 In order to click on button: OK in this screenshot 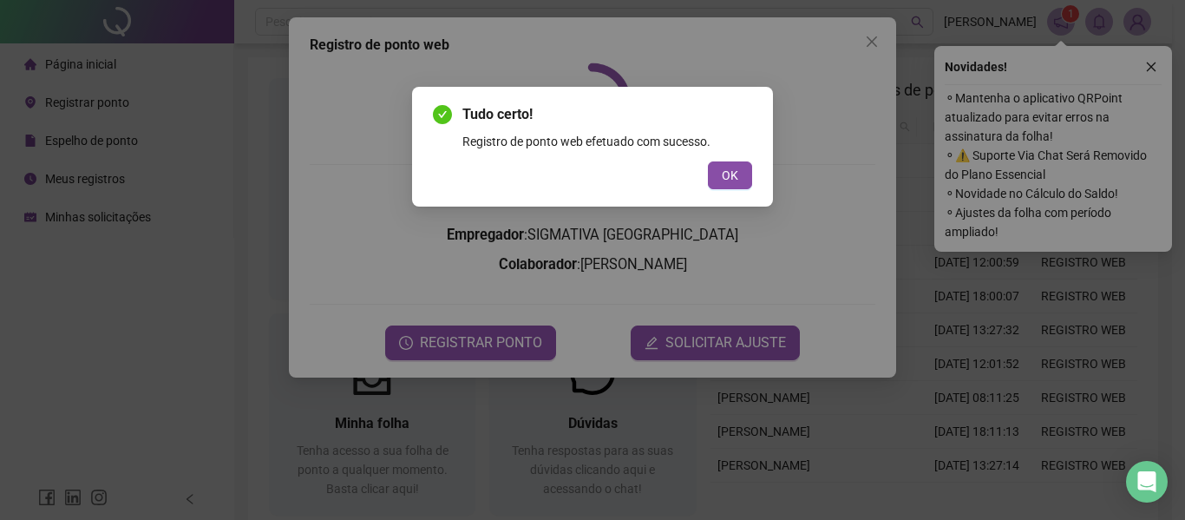, I will do `click(730, 175)`.